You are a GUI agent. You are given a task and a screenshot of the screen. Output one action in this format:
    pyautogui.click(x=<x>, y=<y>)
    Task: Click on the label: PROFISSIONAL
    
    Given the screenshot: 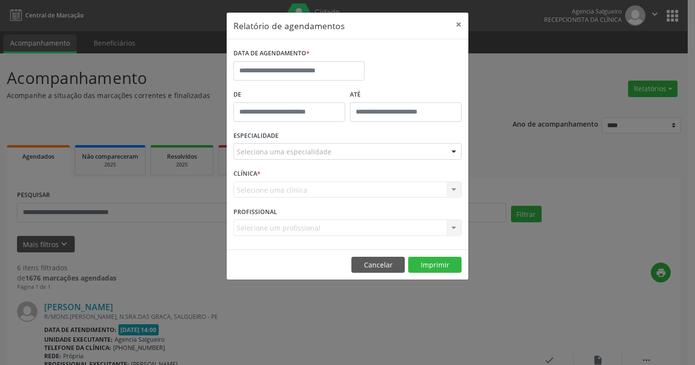 What is the action you would take?
    pyautogui.click(x=255, y=212)
    